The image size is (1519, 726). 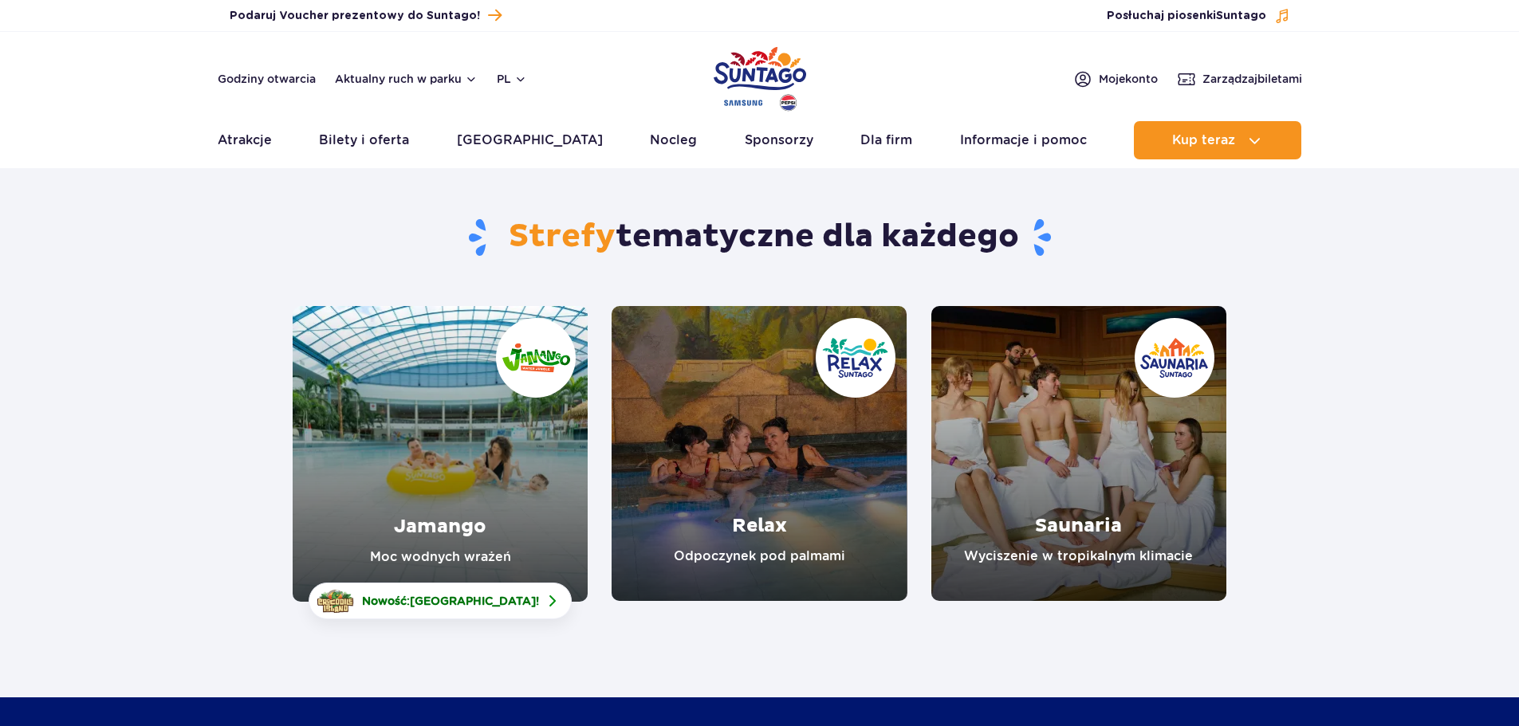 I want to click on a: Saunaria, so click(x=1079, y=454).